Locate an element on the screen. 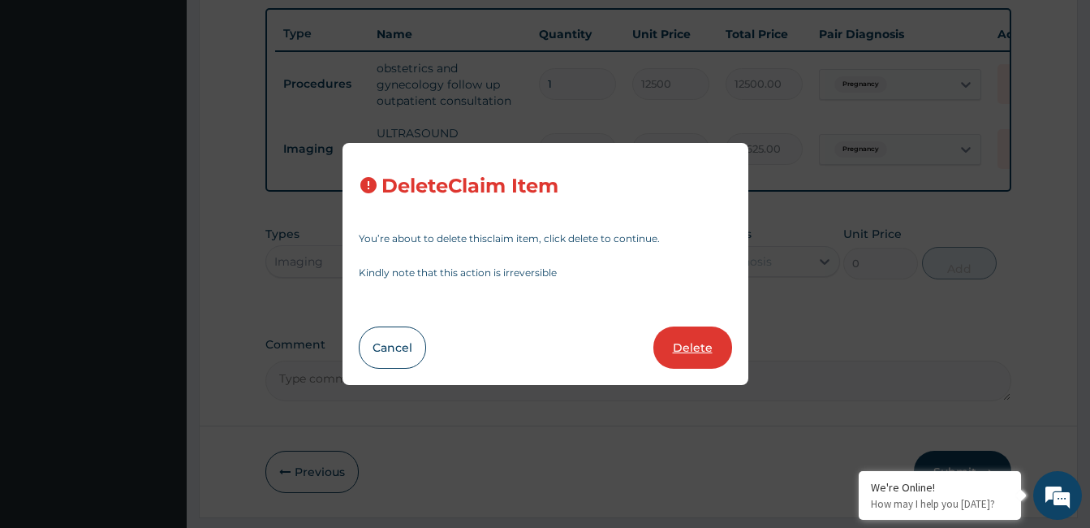 The image size is (1090, 528). div: Minimize live chat window is located at coordinates (286, 28).